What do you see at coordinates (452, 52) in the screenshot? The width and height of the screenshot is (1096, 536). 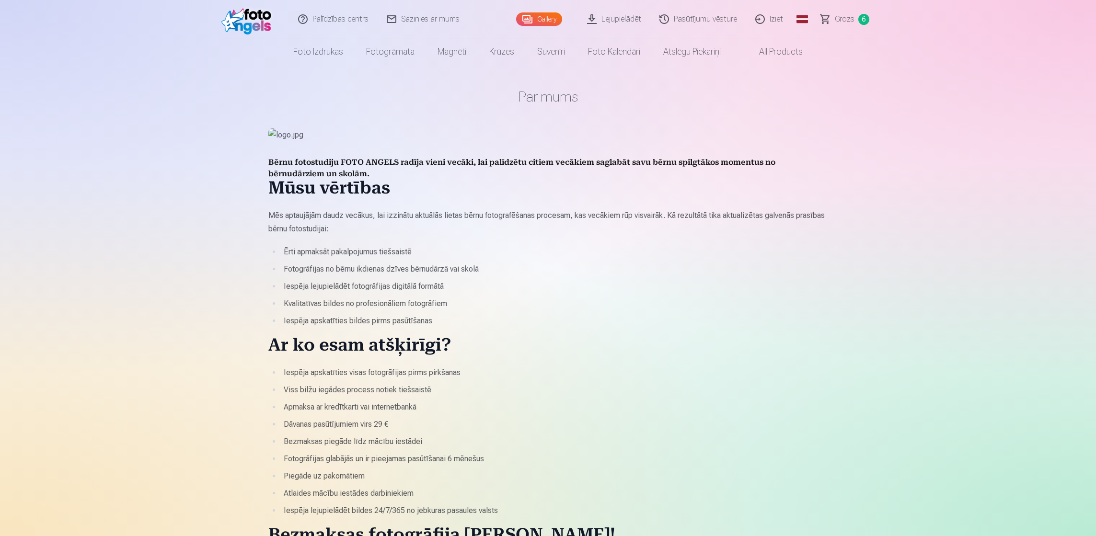 I see `a: Magnēti` at bounding box center [452, 52].